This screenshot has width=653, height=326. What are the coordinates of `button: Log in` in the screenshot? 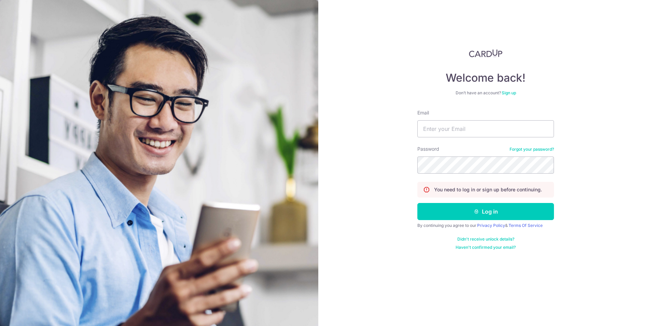 It's located at (486, 211).